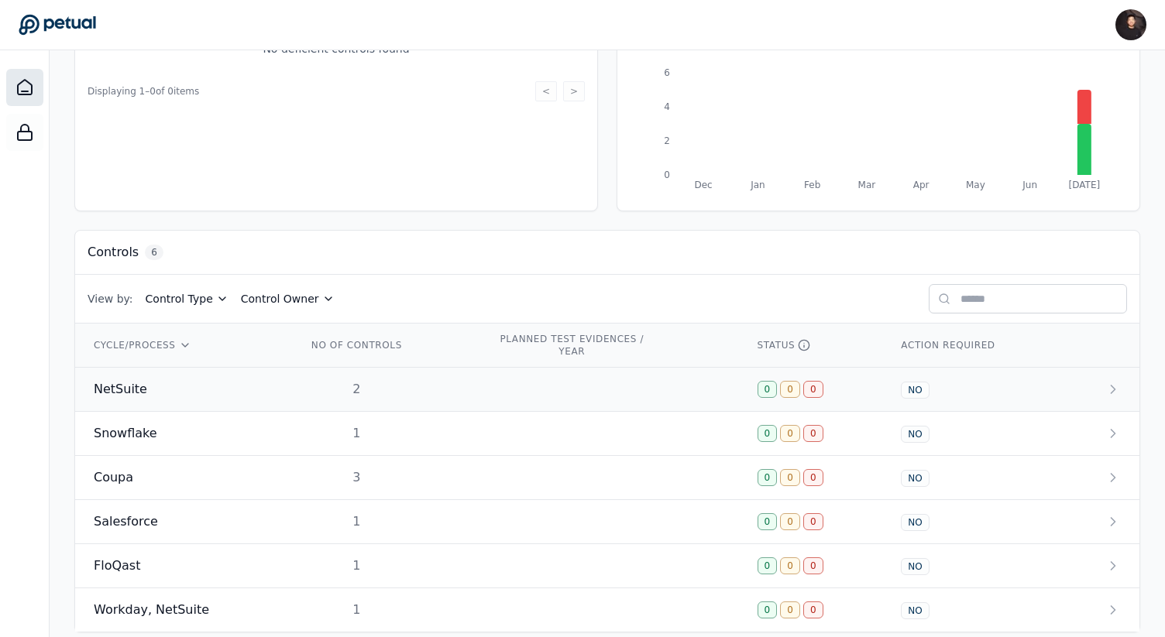 Image resolution: width=1165 pixels, height=637 pixels. Describe the element at coordinates (187, 299) in the screenshot. I see `button: Control Type` at that location.